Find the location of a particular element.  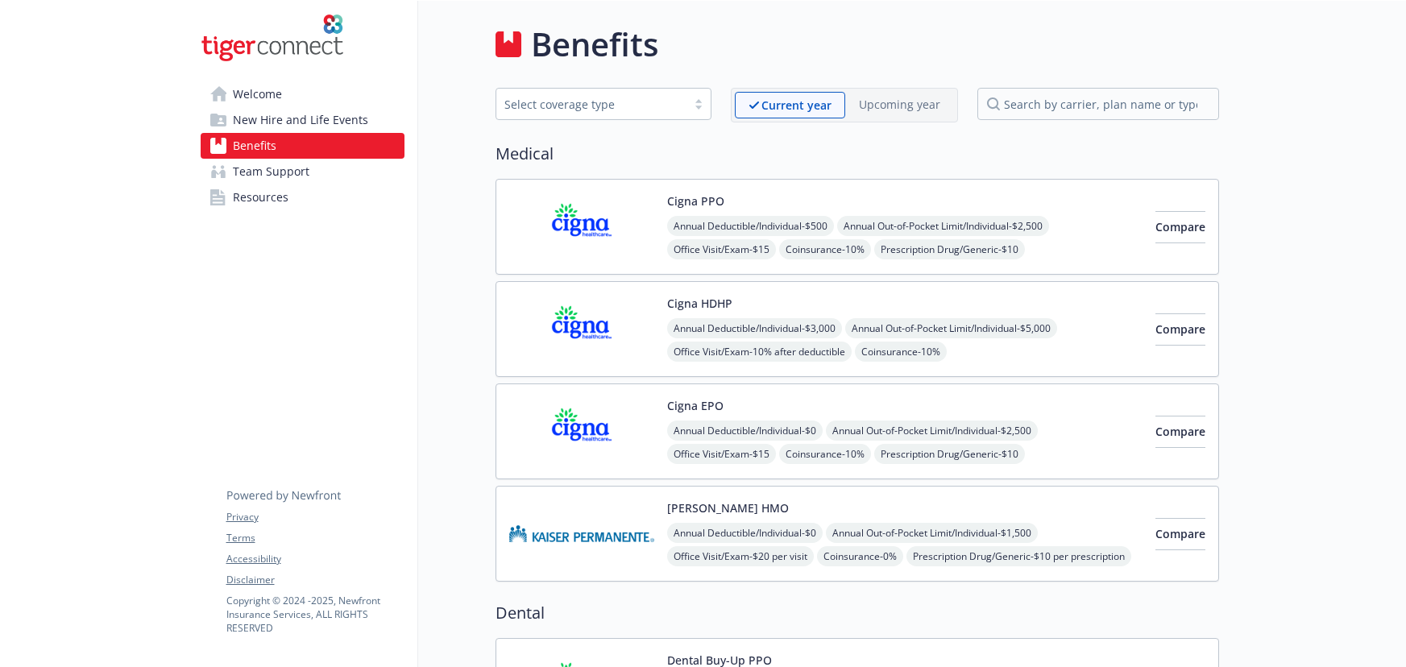

p: Current year is located at coordinates (796, 105).